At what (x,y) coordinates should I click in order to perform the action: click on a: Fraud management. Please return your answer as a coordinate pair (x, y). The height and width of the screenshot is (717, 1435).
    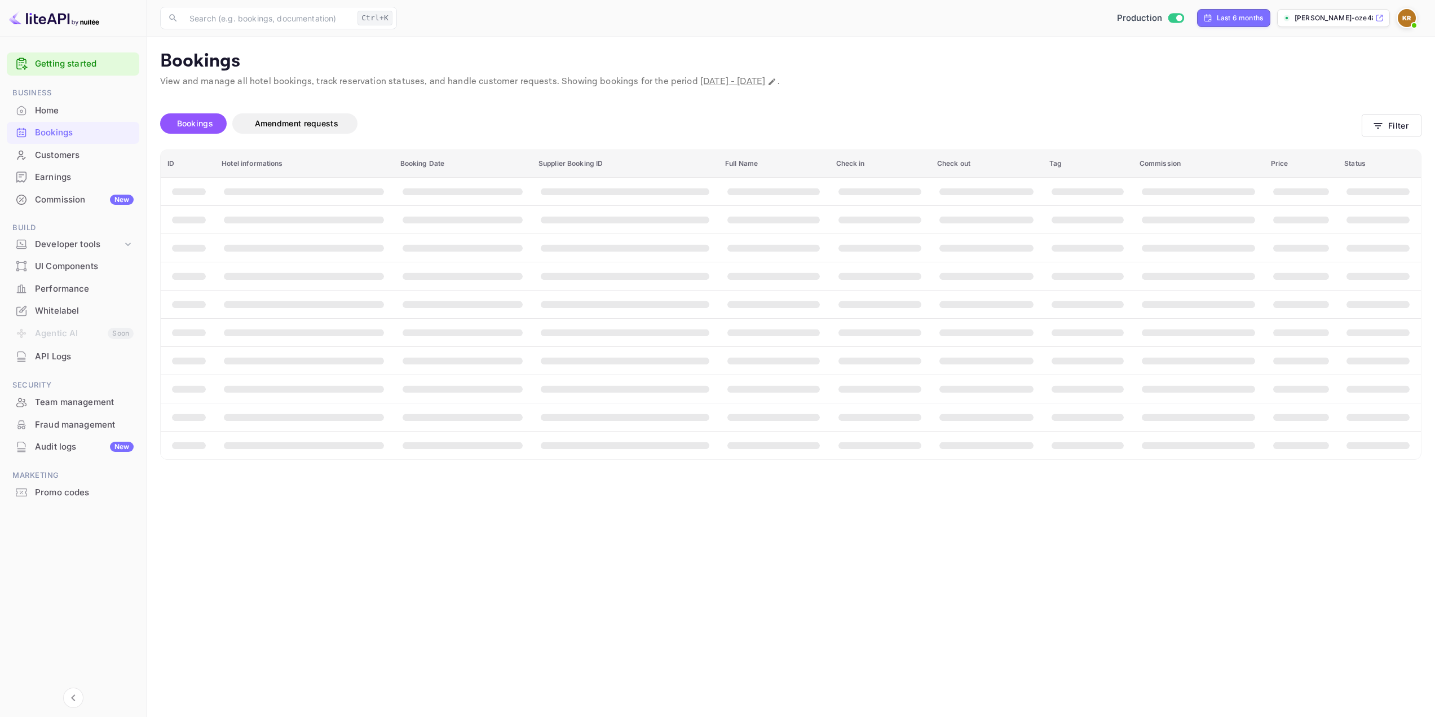
    Looking at the image, I should click on (73, 424).